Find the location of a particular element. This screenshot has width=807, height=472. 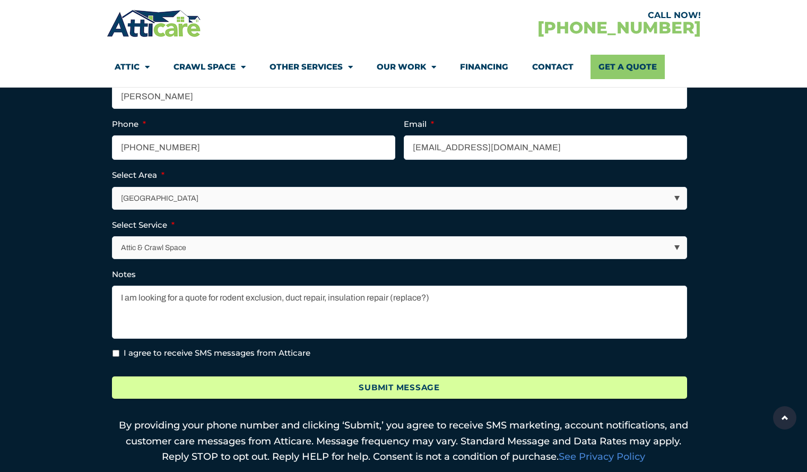

label: Notes is located at coordinates (124, 274).